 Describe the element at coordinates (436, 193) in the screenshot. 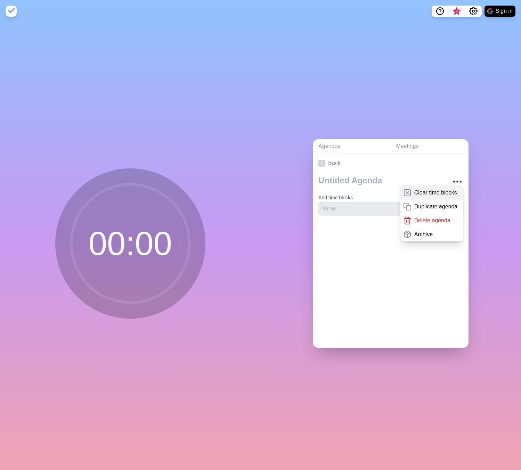

I see `p: Clear time blocks` at that location.